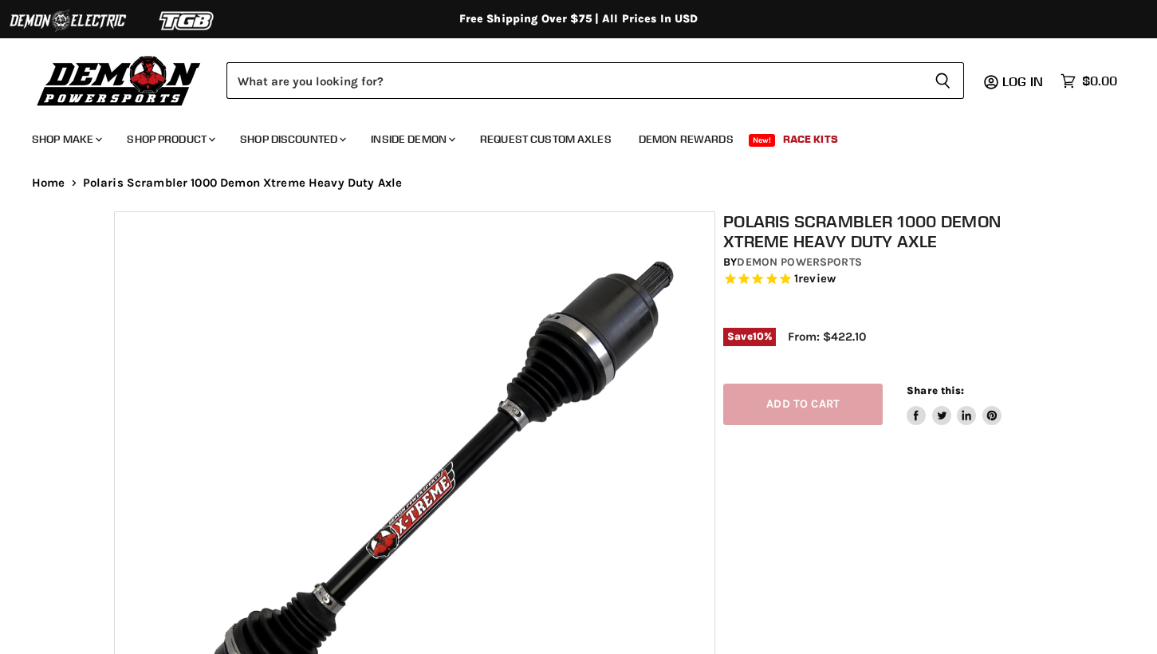 The width and height of the screenshot is (1157, 654). What do you see at coordinates (566, 136) in the screenshot?
I see `ul: Main menu` at bounding box center [566, 136].